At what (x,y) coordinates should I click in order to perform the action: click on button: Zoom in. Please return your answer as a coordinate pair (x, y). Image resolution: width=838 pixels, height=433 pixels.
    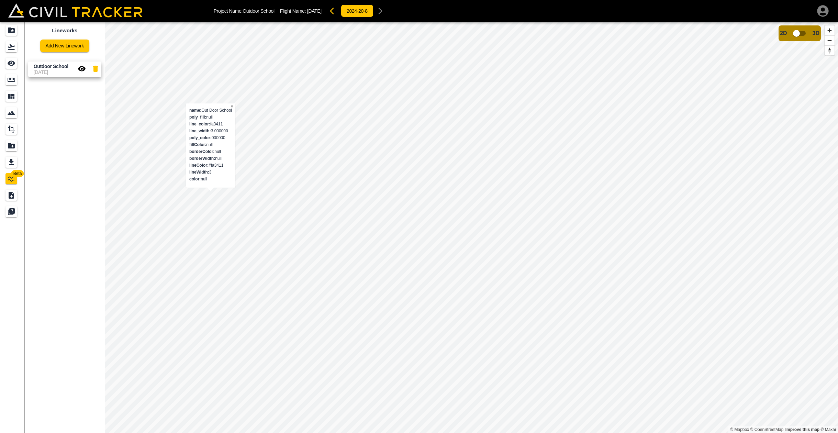
    Looking at the image, I should click on (829, 30).